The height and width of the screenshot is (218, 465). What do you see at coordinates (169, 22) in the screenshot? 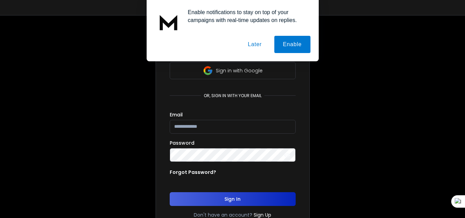
I see `img: notification icon` at bounding box center [169, 22].